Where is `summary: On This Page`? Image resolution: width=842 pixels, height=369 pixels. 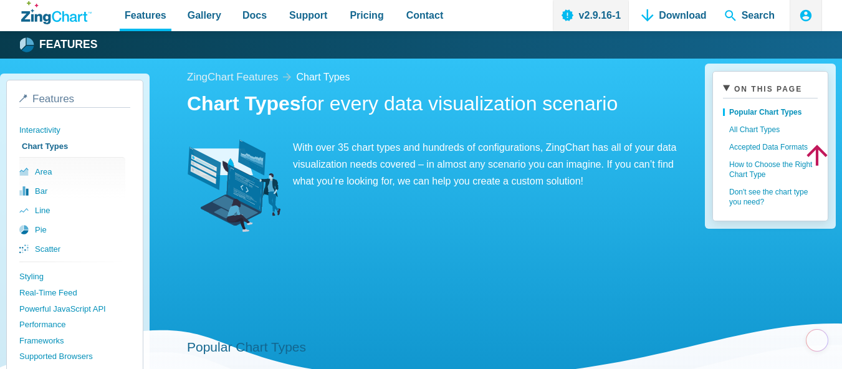
summary: On This Page is located at coordinates (770, 90).